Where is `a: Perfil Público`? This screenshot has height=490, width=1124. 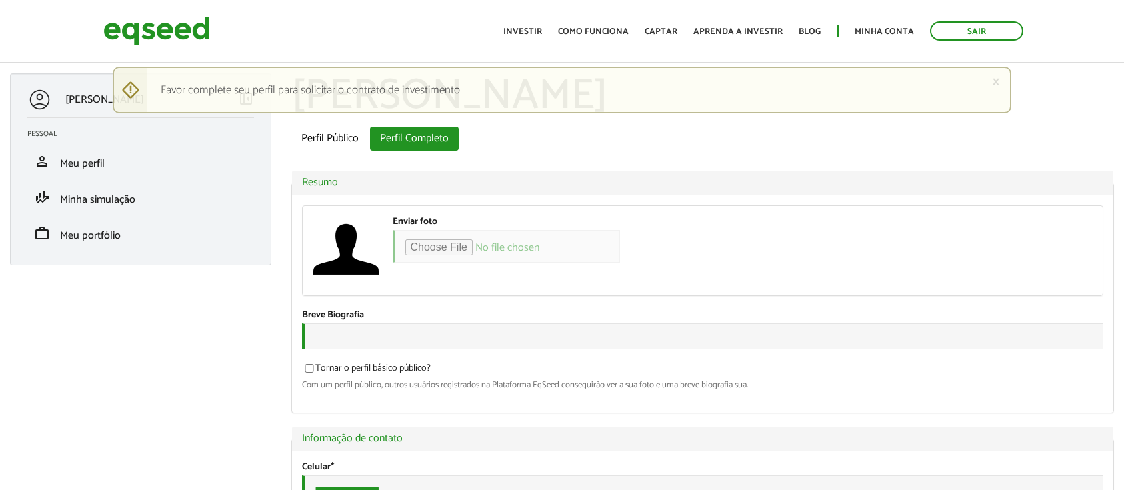 a: Perfil Público is located at coordinates (330, 139).